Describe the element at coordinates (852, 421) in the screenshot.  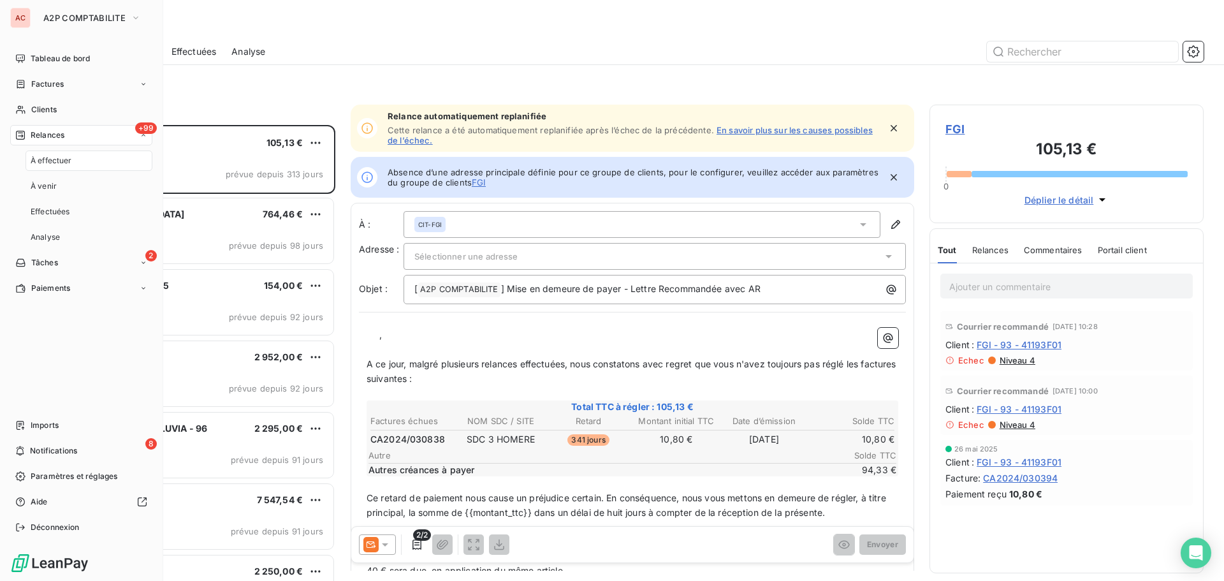
I see `th: Solde TTC` at that location.